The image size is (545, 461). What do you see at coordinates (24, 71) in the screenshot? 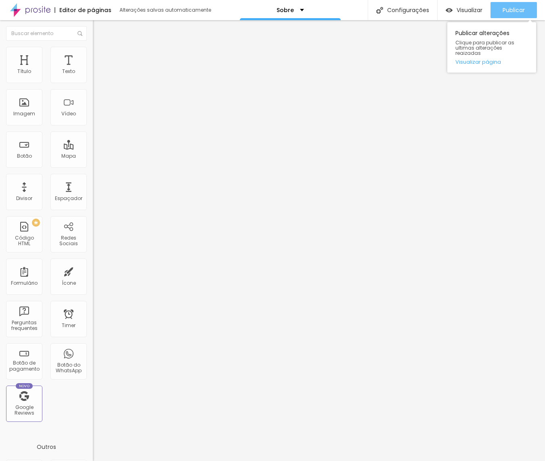
I see `div: Título` at bounding box center [24, 71].